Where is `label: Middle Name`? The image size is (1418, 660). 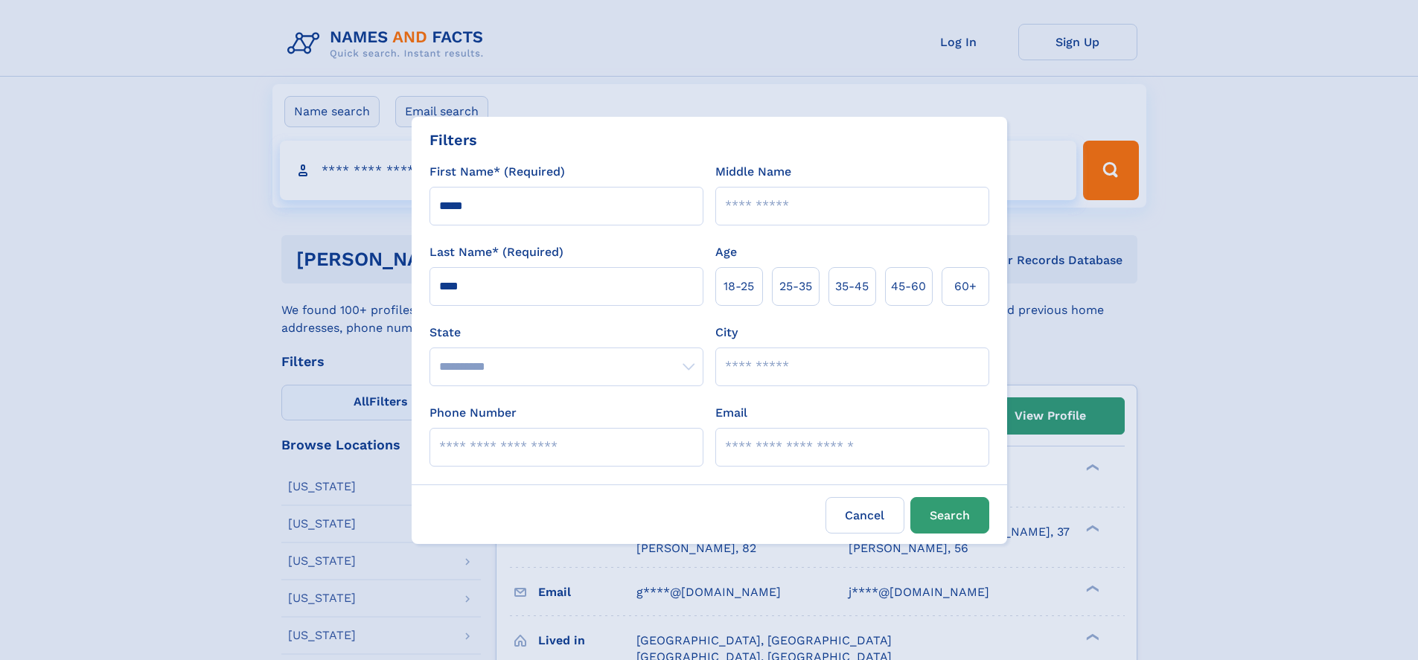
label: Middle Name is located at coordinates (753, 172).